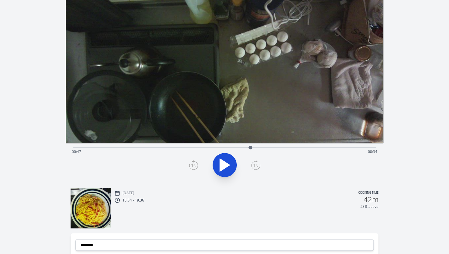 The image size is (449, 254). I want to click on p: 53% active, so click(370, 207).